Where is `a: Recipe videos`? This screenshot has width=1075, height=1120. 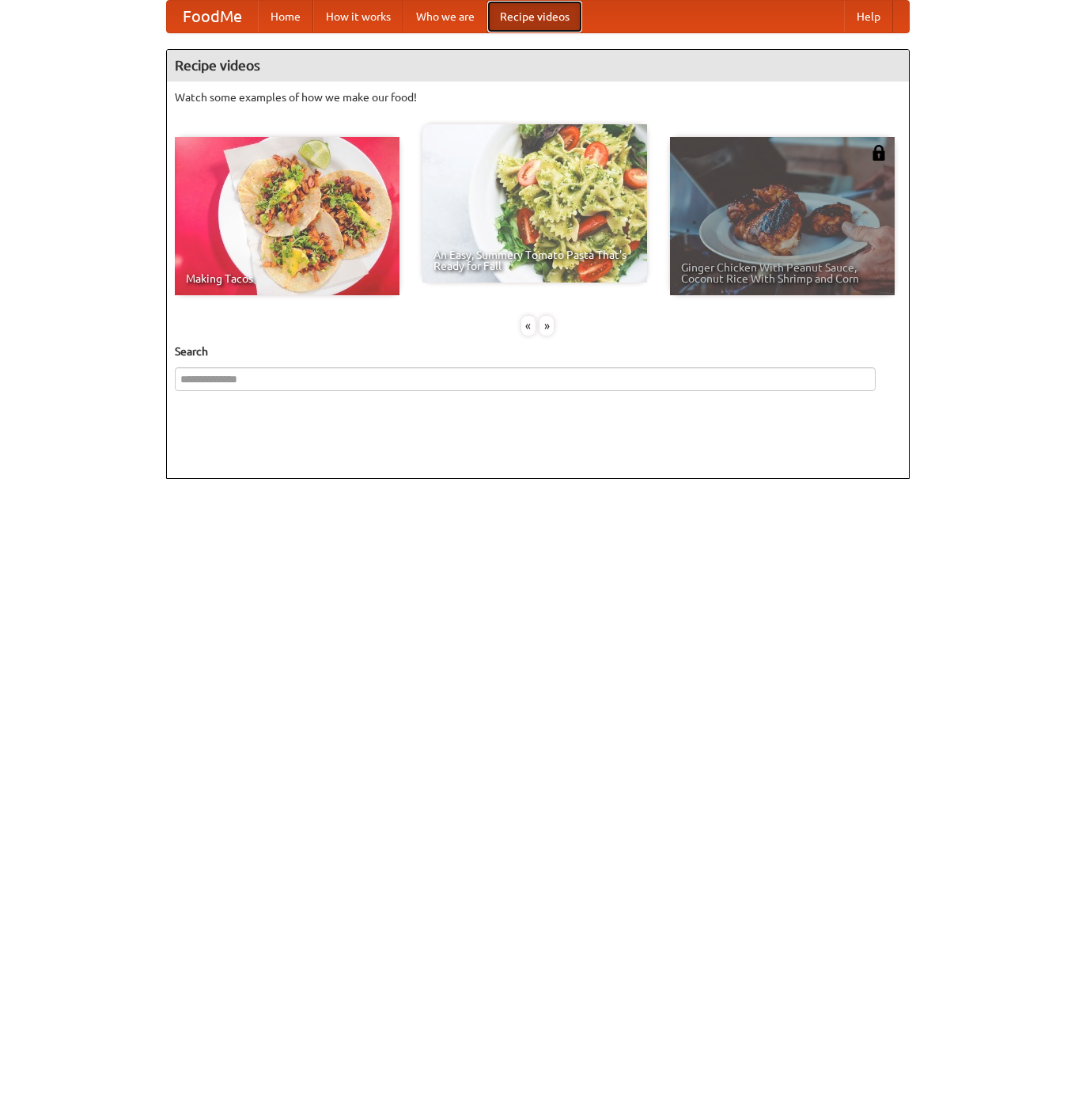 a: Recipe videos is located at coordinates (535, 17).